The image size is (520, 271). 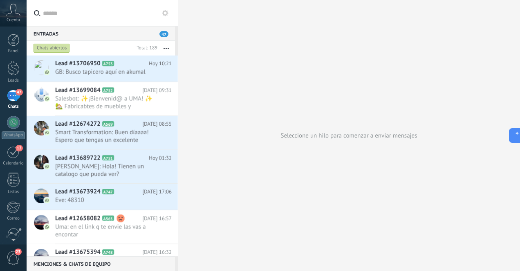 I want to click on span: 23, so click(x=18, y=252).